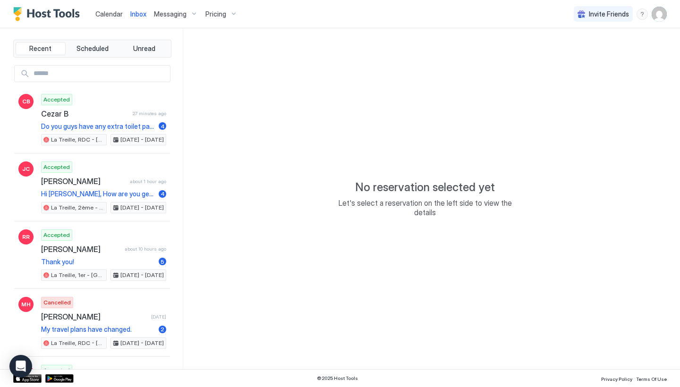 This screenshot has height=387, width=680. I want to click on span: Recent, so click(40, 49).